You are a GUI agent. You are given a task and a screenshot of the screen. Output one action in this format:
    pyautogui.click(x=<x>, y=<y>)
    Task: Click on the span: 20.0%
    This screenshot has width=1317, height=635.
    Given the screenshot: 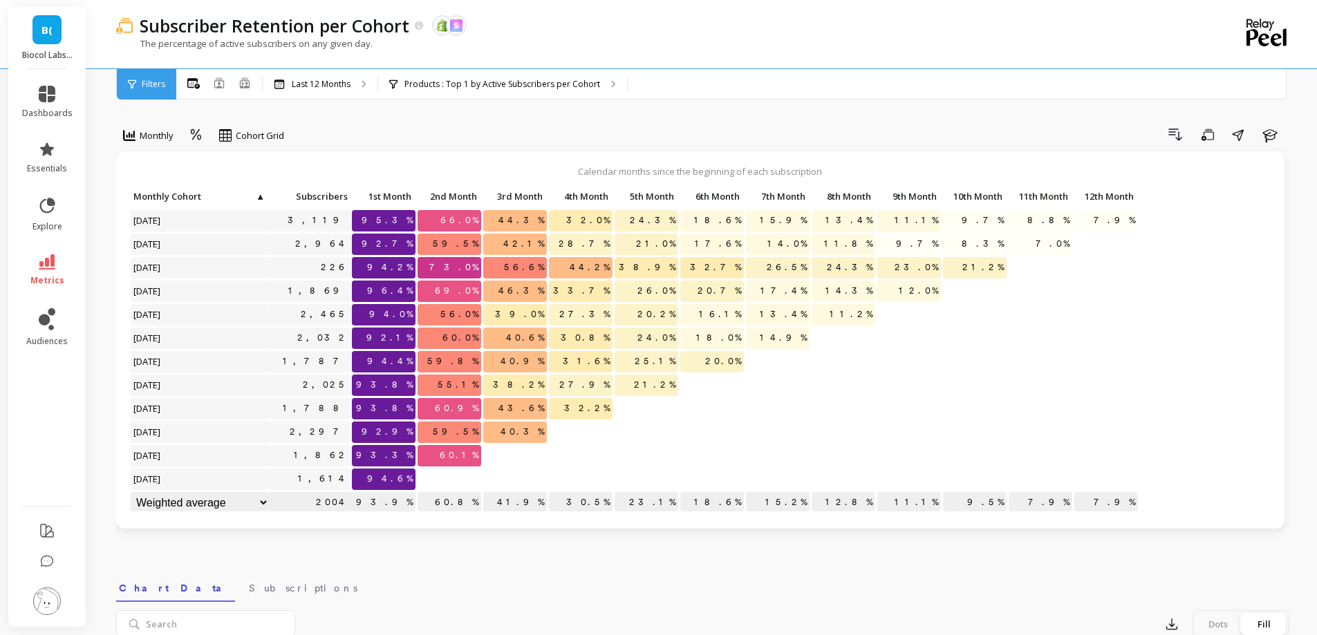 What is the action you would take?
    pyautogui.click(x=723, y=362)
    